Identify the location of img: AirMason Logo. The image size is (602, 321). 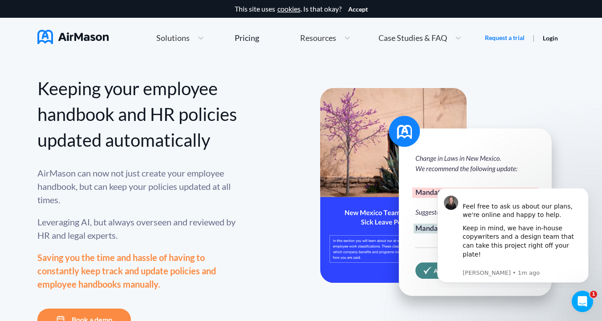
(73, 37).